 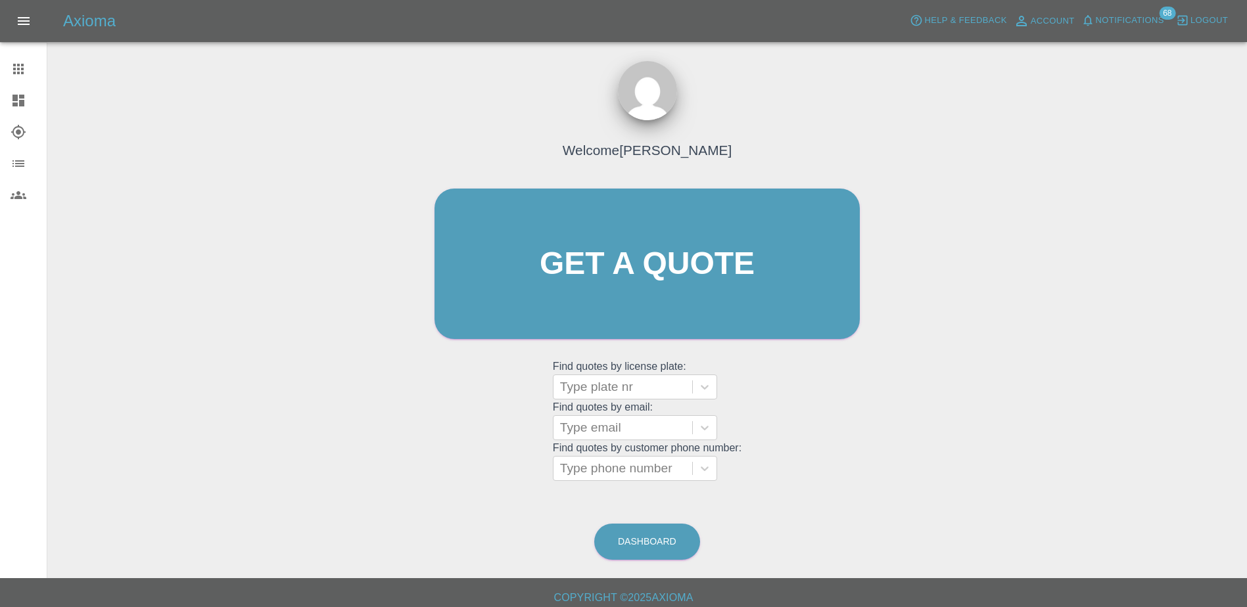 I want to click on a: Dashboard, so click(x=647, y=542).